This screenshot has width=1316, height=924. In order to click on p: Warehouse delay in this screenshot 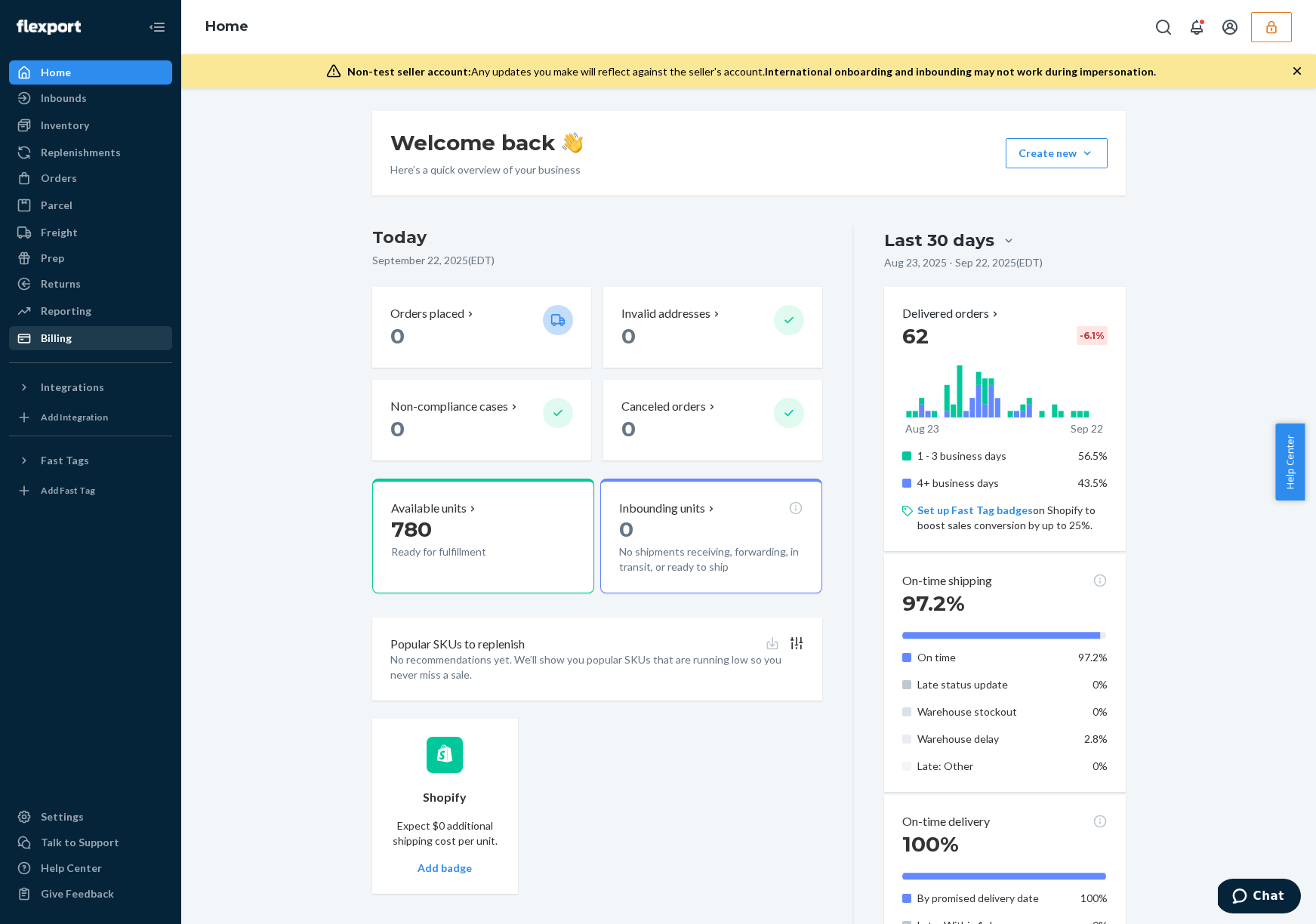, I will do `click(992, 739)`.